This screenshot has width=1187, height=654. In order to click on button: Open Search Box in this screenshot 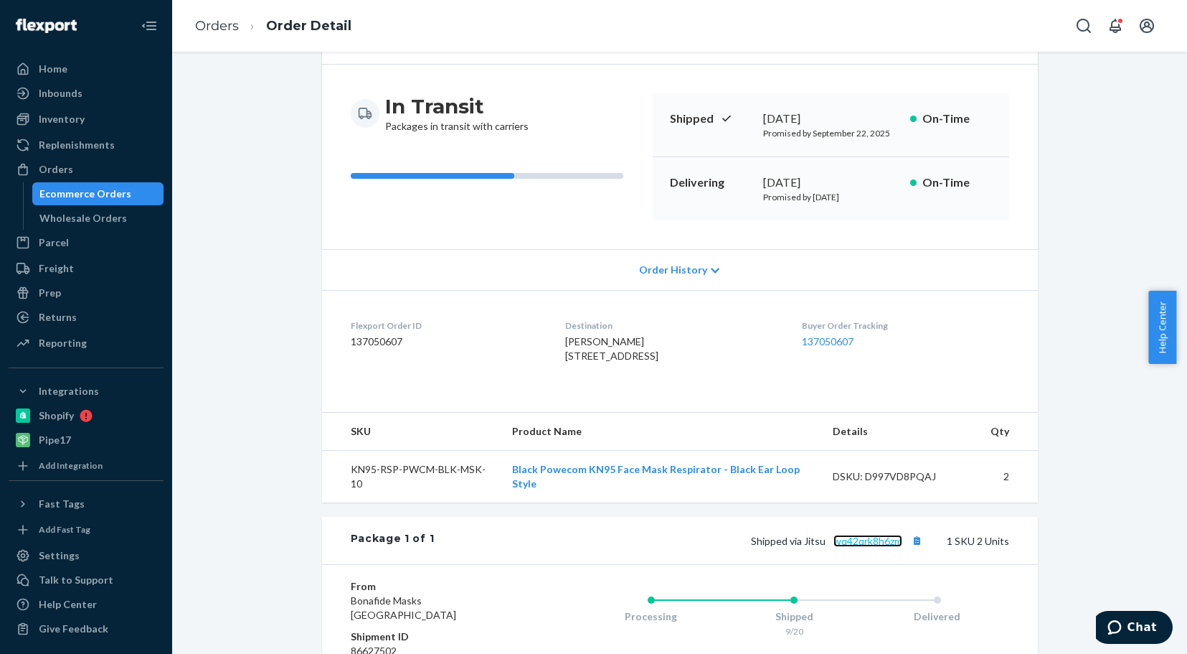, I will do `click(1084, 26)`.